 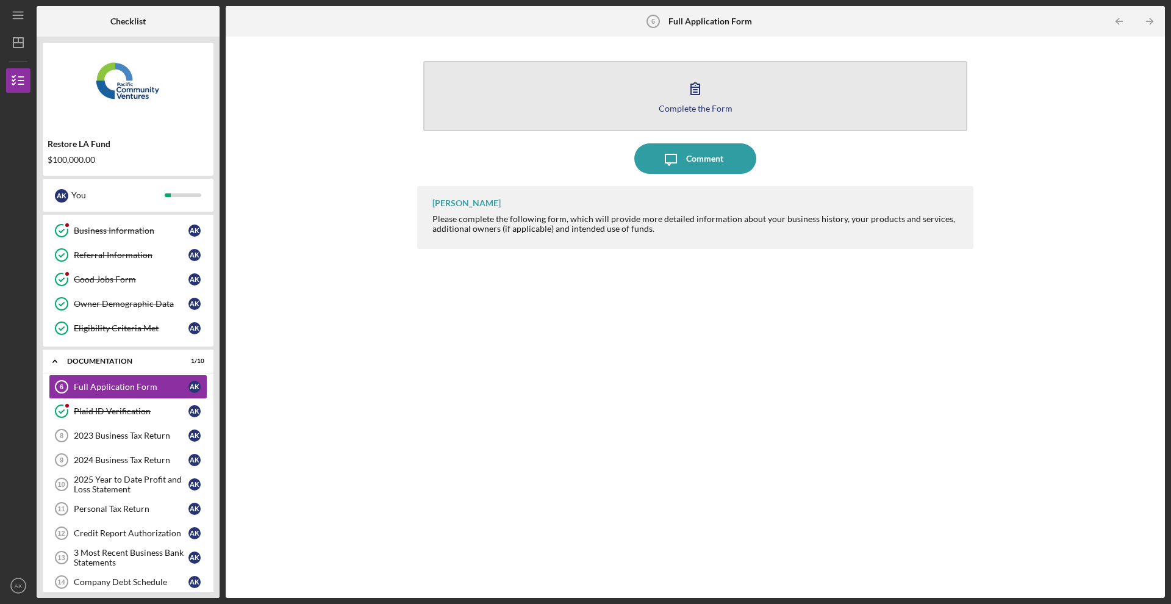 I want to click on a: 6Full Application FormAK, so click(x=128, y=387).